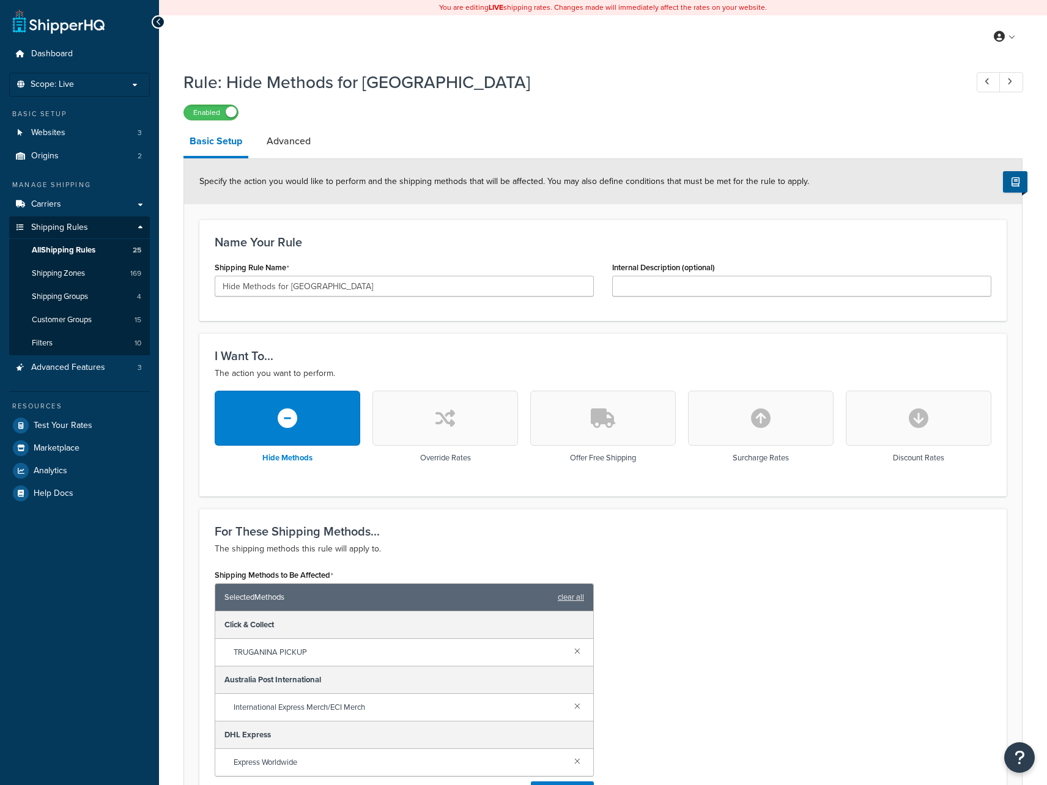 The image size is (1047, 785). What do you see at coordinates (80, 343) in the screenshot?
I see `li: Filters` at bounding box center [80, 343].